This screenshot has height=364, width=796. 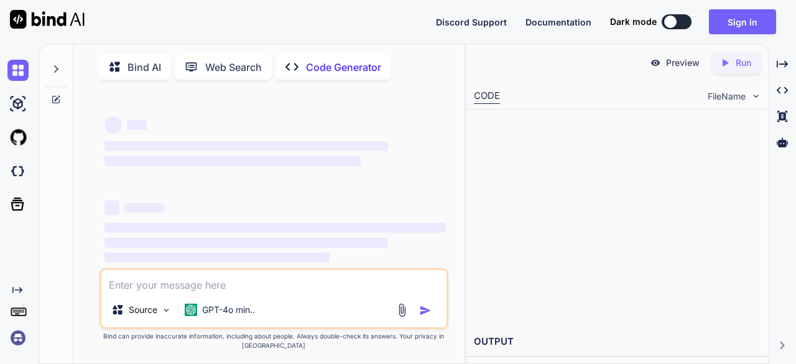 What do you see at coordinates (633, 22) in the screenshot?
I see `span: Dark mode` at bounding box center [633, 22].